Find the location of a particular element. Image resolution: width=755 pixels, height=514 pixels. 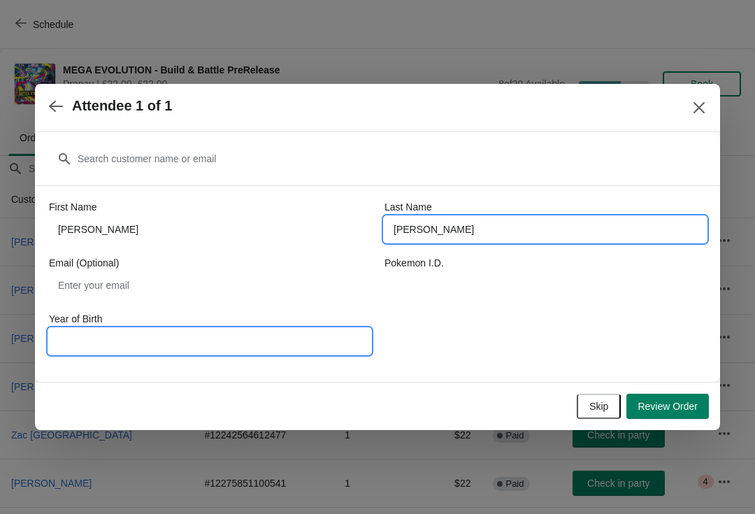

button: Skip is located at coordinates (598, 406).